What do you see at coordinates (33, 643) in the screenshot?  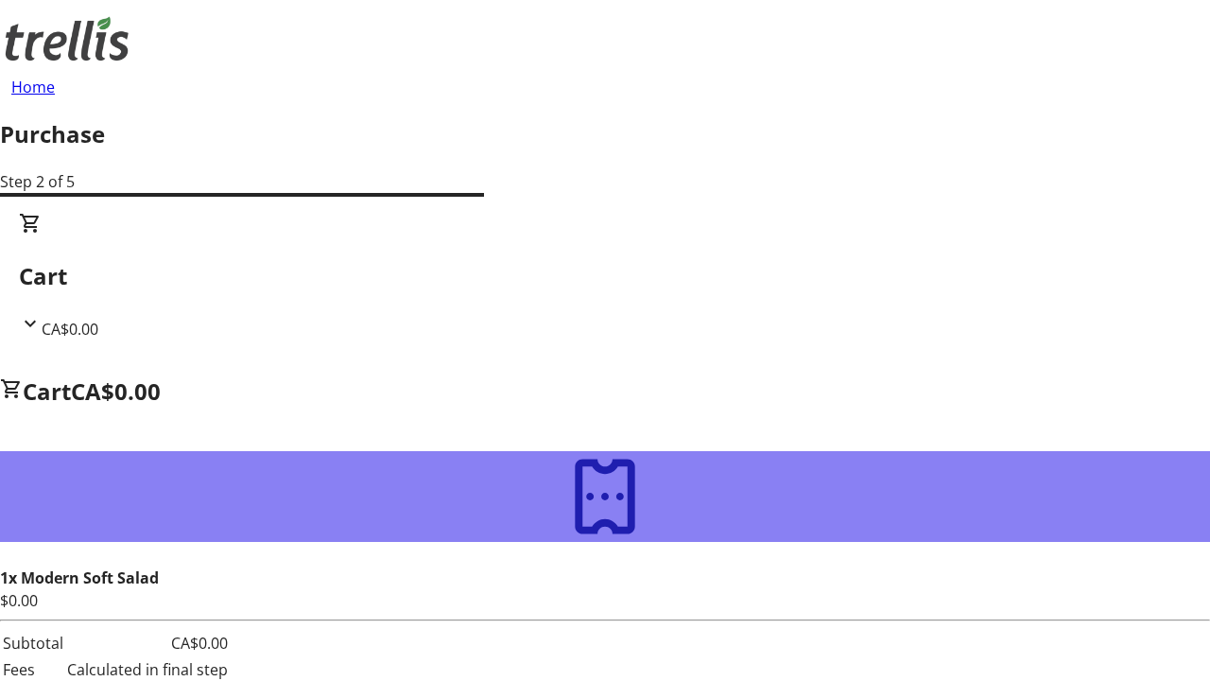 I see `td: Subtotal` at bounding box center [33, 643].